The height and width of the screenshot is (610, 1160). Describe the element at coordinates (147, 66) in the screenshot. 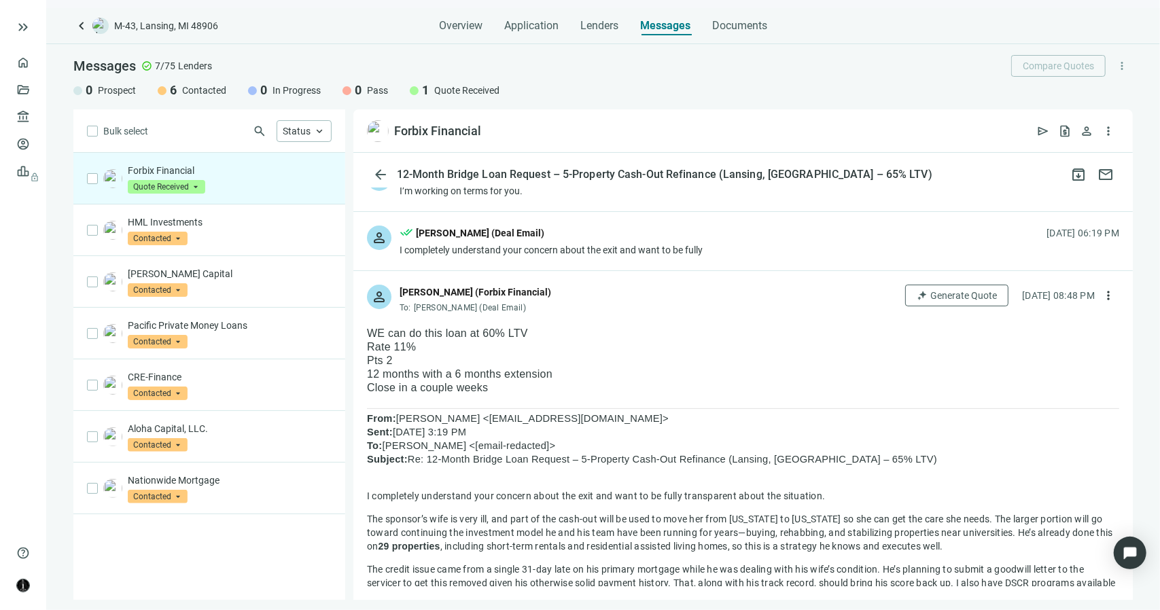

I see `span: check_circle` at that location.